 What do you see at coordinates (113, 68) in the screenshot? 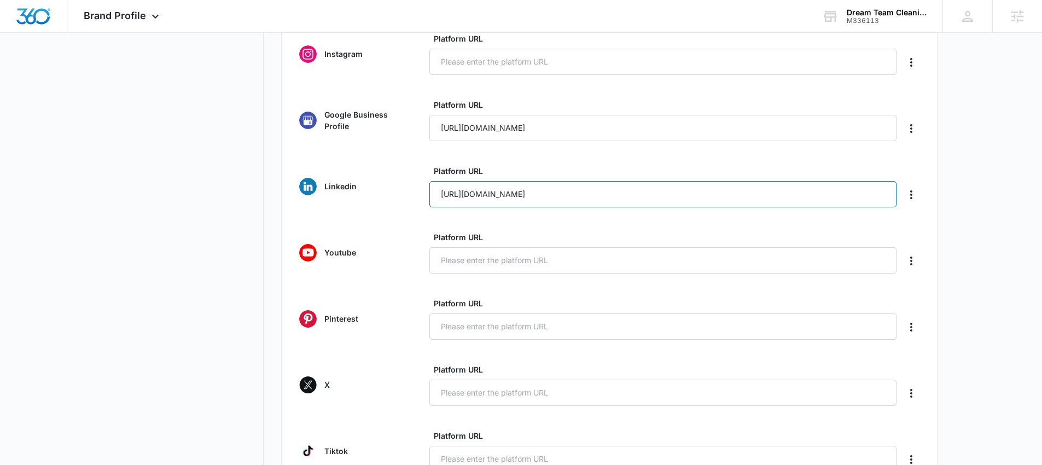
I see `img: tab_keywords_by_traffic_grey.svg` at bounding box center [113, 68].